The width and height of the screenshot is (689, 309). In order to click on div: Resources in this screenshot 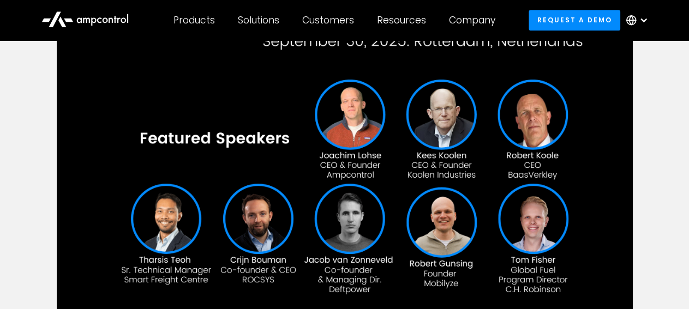, I will do `click(401, 20)`.